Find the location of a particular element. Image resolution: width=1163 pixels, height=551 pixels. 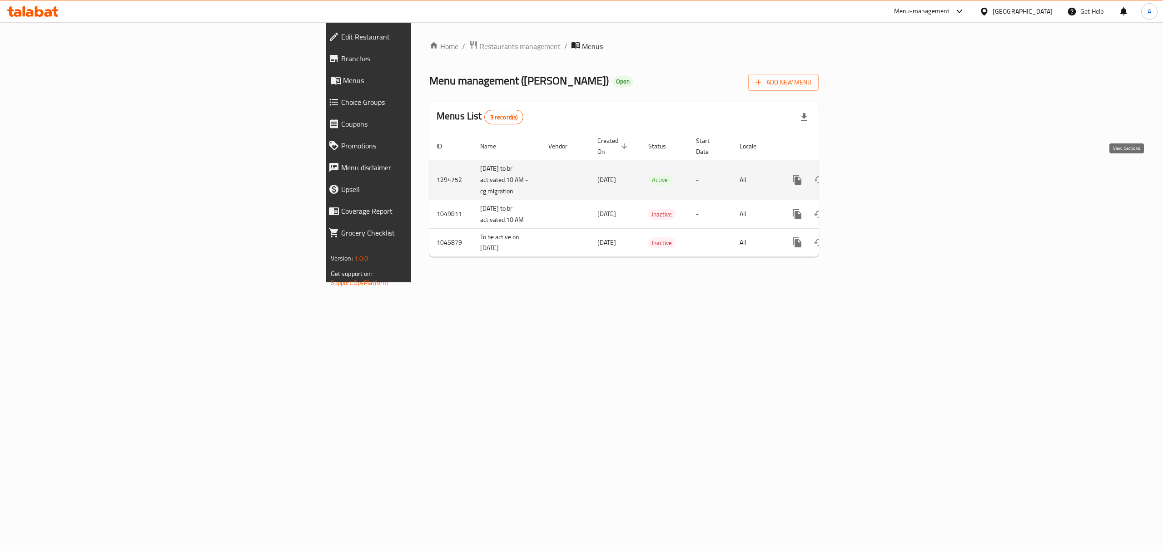

span: Choice Groups is located at coordinates (427, 102).